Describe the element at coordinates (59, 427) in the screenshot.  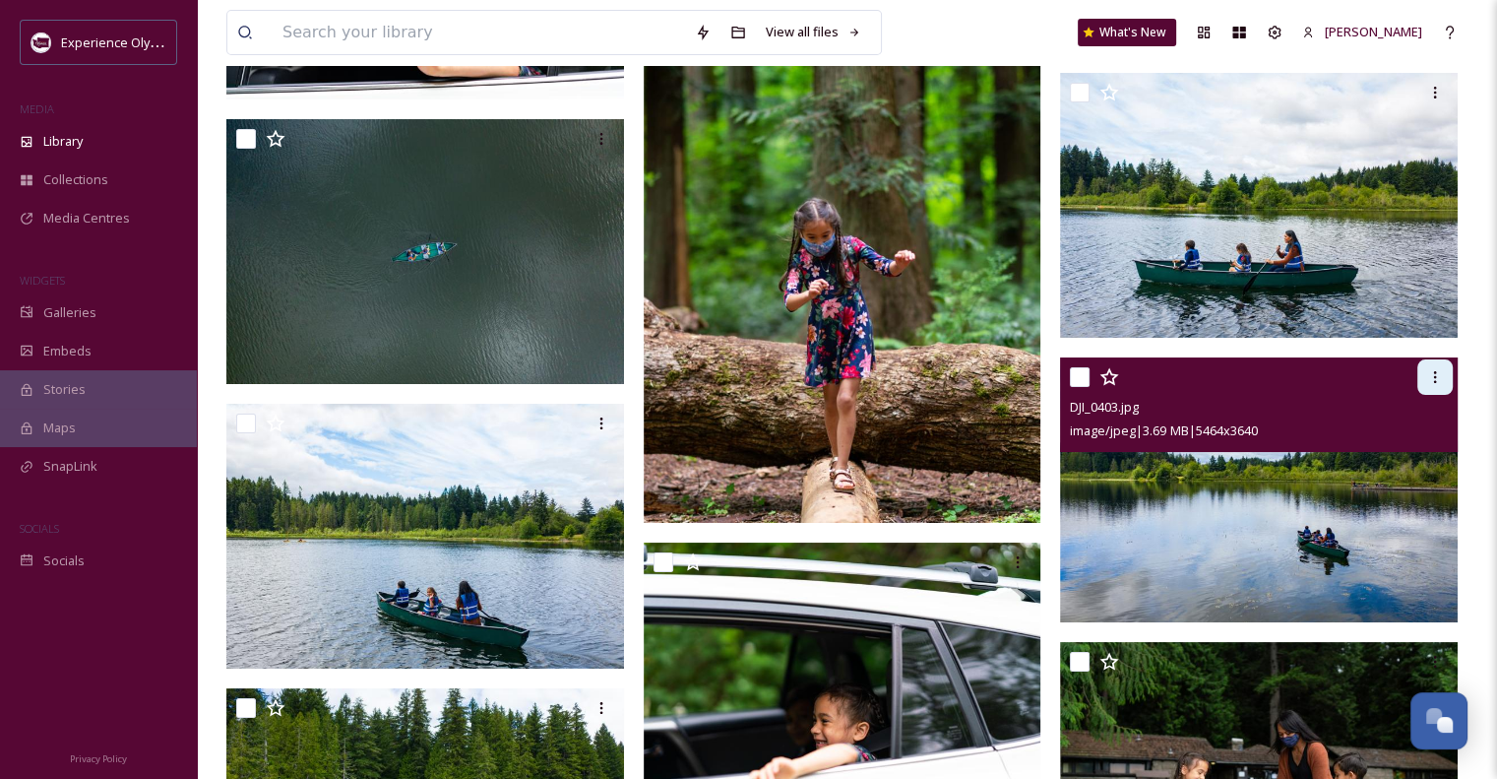
I see `span: Maps` at that location.